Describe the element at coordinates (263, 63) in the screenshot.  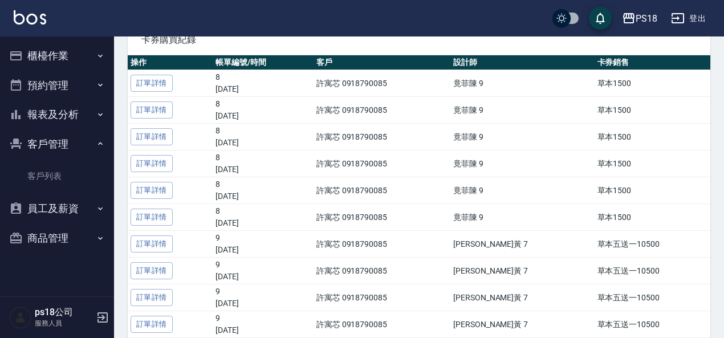
I see `th: 帳單編號/時間` at that location.